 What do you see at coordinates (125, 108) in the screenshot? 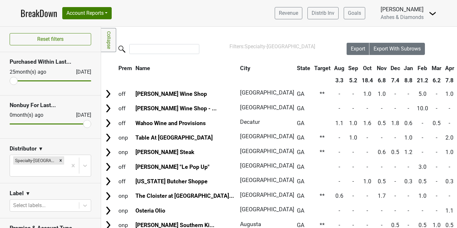
I see `td: off` at bounding box center [125, 108].